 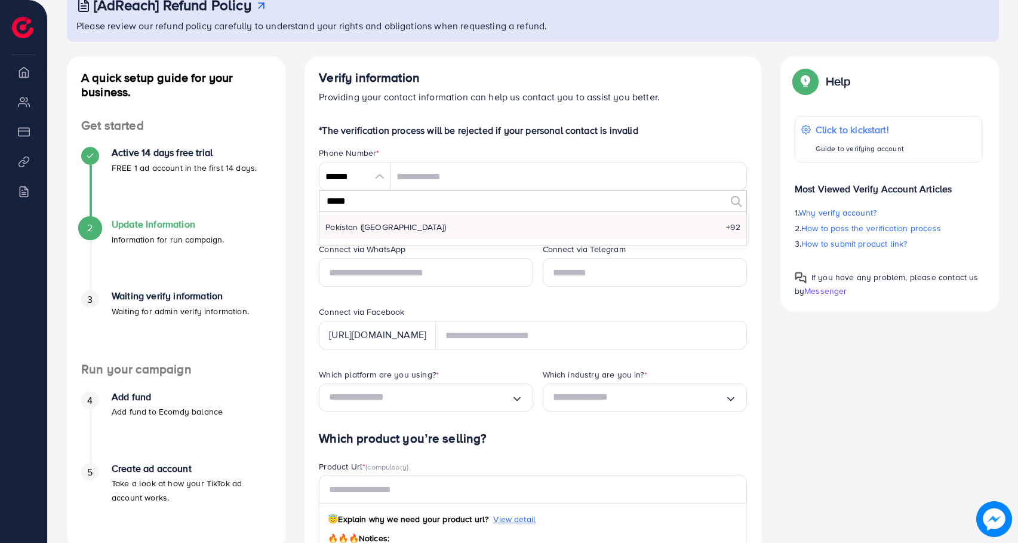 What do you see at coordinates (23, 27) in the screenshot?
I see `a: logo` at bounding box center [23, 27].